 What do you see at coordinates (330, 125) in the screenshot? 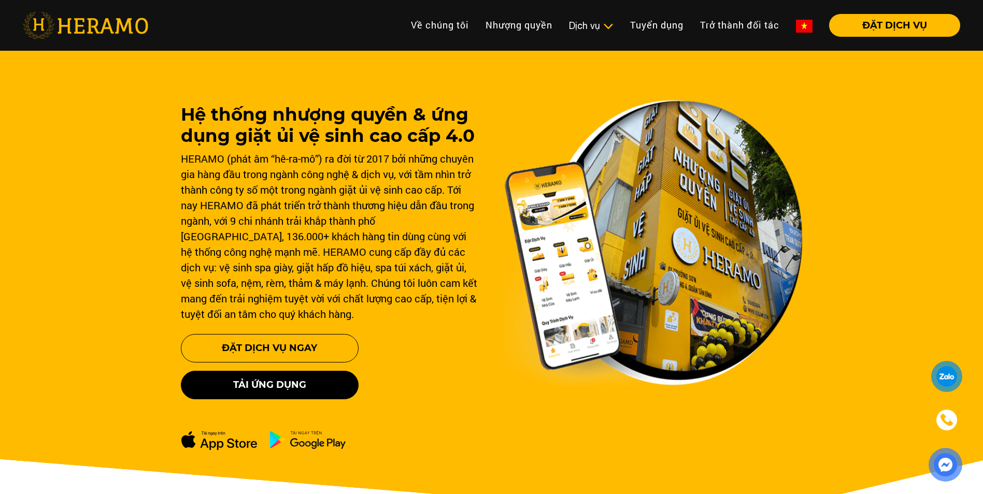
I see `h1: Hệ thống nhượng quyền & ứng dụng giặt ủi vệ sinh cao cấp 4.0` at bounding box center [330, 125].